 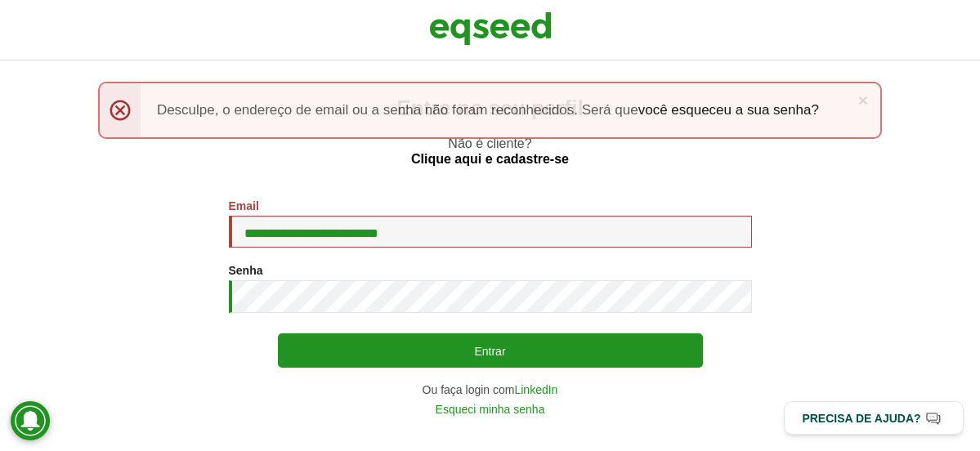 I want to click on label: Email, so click(x=243, y=206).